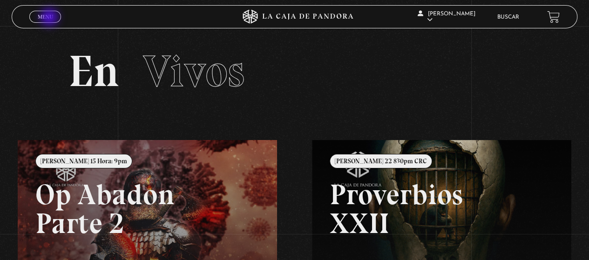 The height and width of the screenshot is (260, 589). Describe the element at coordinates (45, 17) in the screenshot. I see `span: Menu` at that location.